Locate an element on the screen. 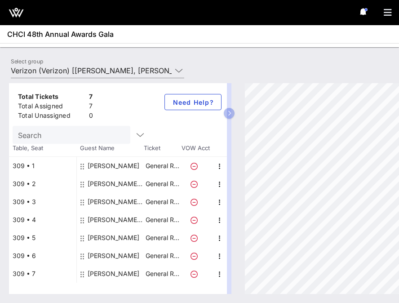 Image resolution: width=399 pixels, height=303 pixels. div: 309 • 6 is located at coordinates (43, 256).